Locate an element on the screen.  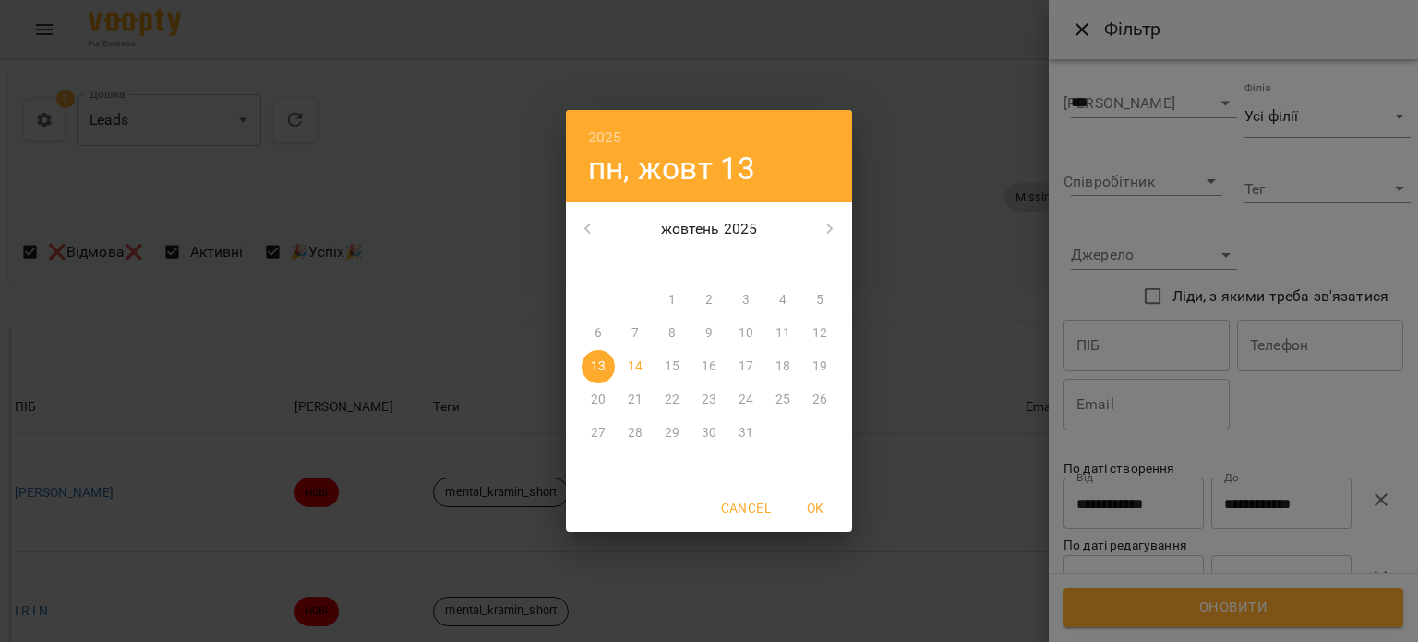
h6: 2025 is located at coordinates (605, 138).